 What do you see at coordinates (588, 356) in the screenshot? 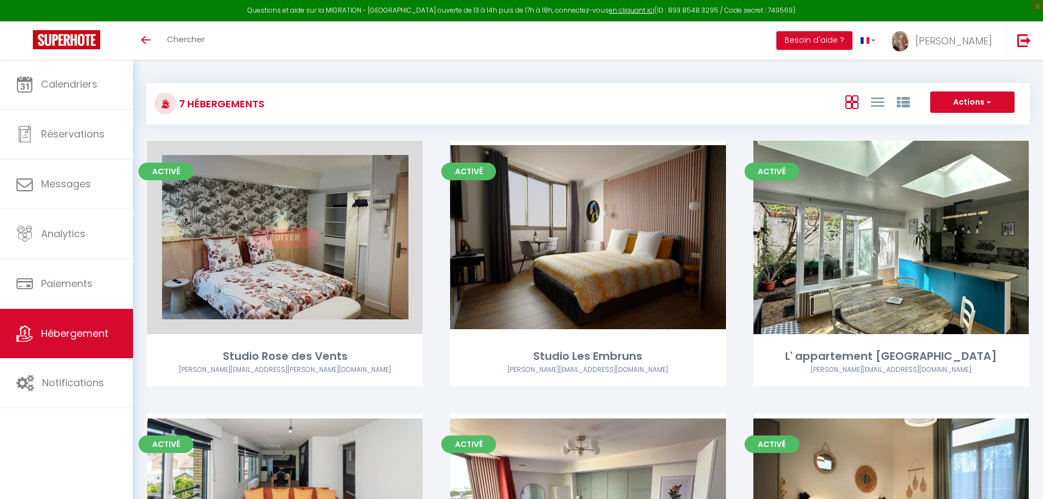
I see `div: Studio Les Embruns` at bounding box center [588, 356].